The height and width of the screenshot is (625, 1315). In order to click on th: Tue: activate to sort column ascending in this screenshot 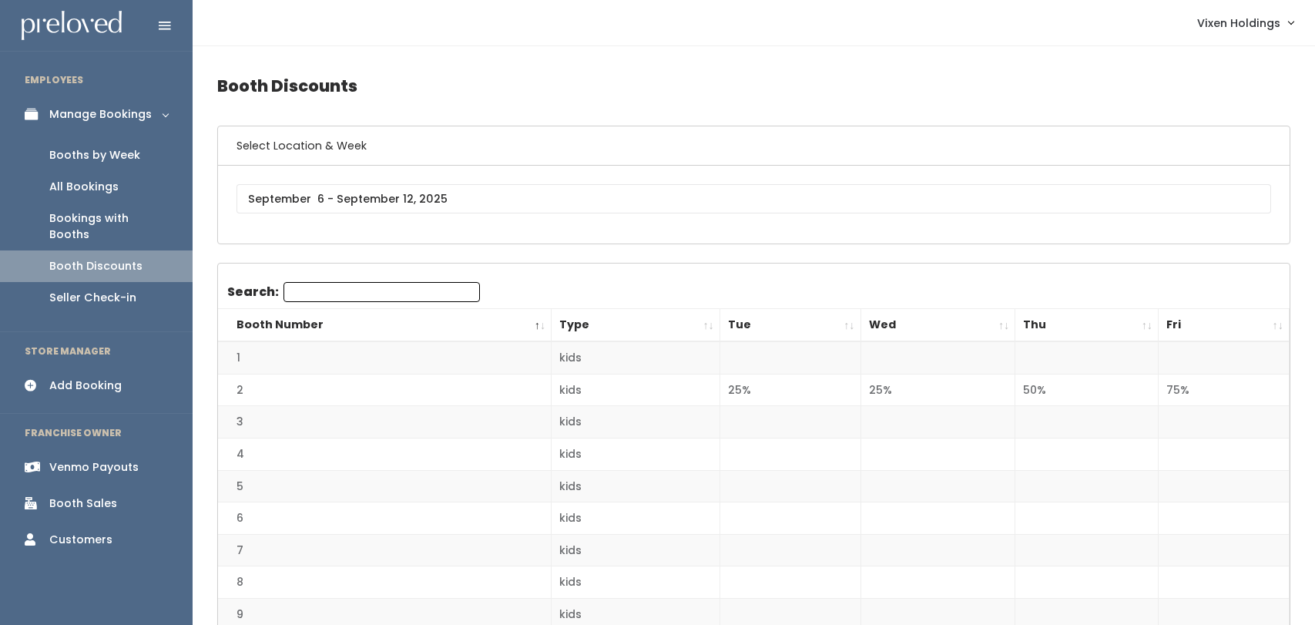, I will do `click(789, 325)`.